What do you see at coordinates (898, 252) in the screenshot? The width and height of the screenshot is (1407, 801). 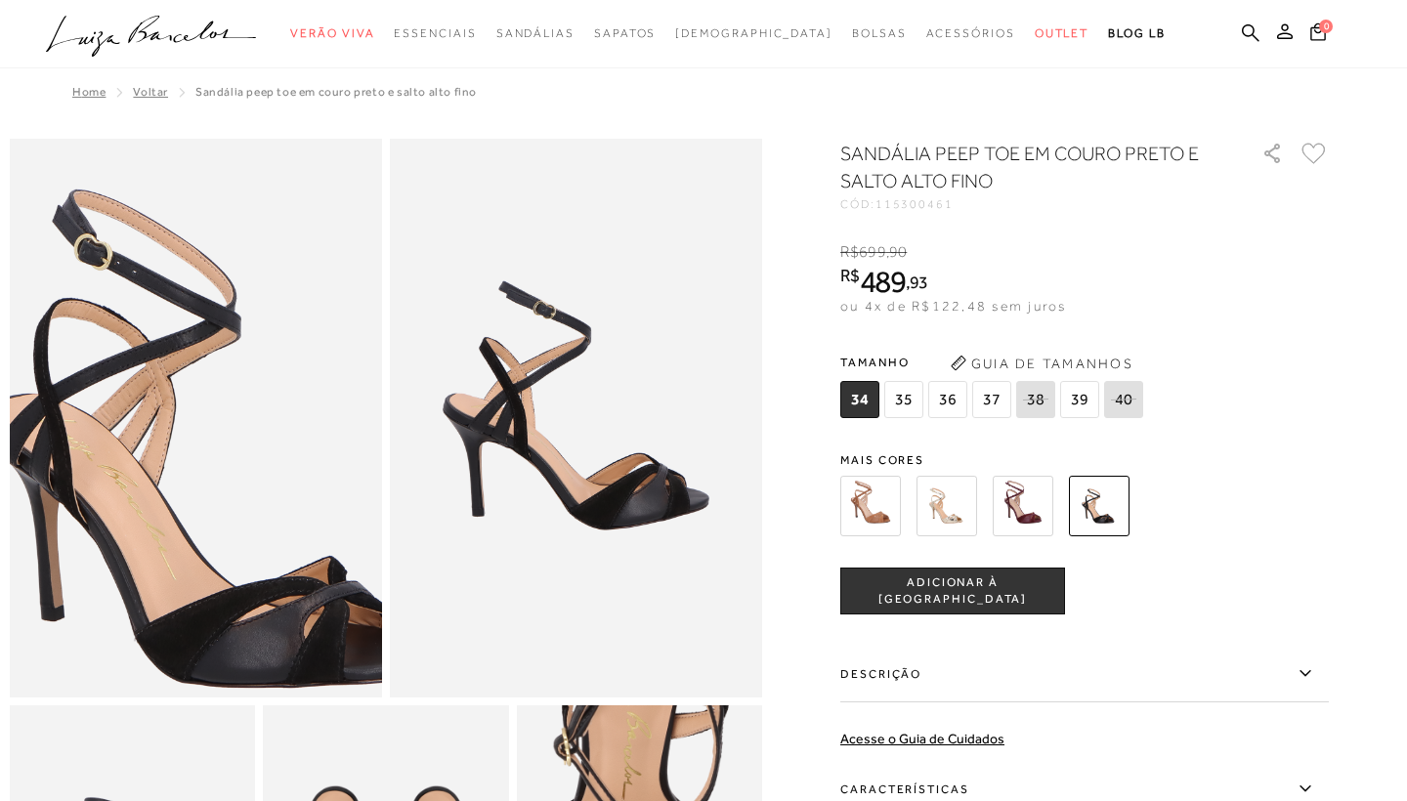 I see `span: 90` at bounding box center [898, 252].